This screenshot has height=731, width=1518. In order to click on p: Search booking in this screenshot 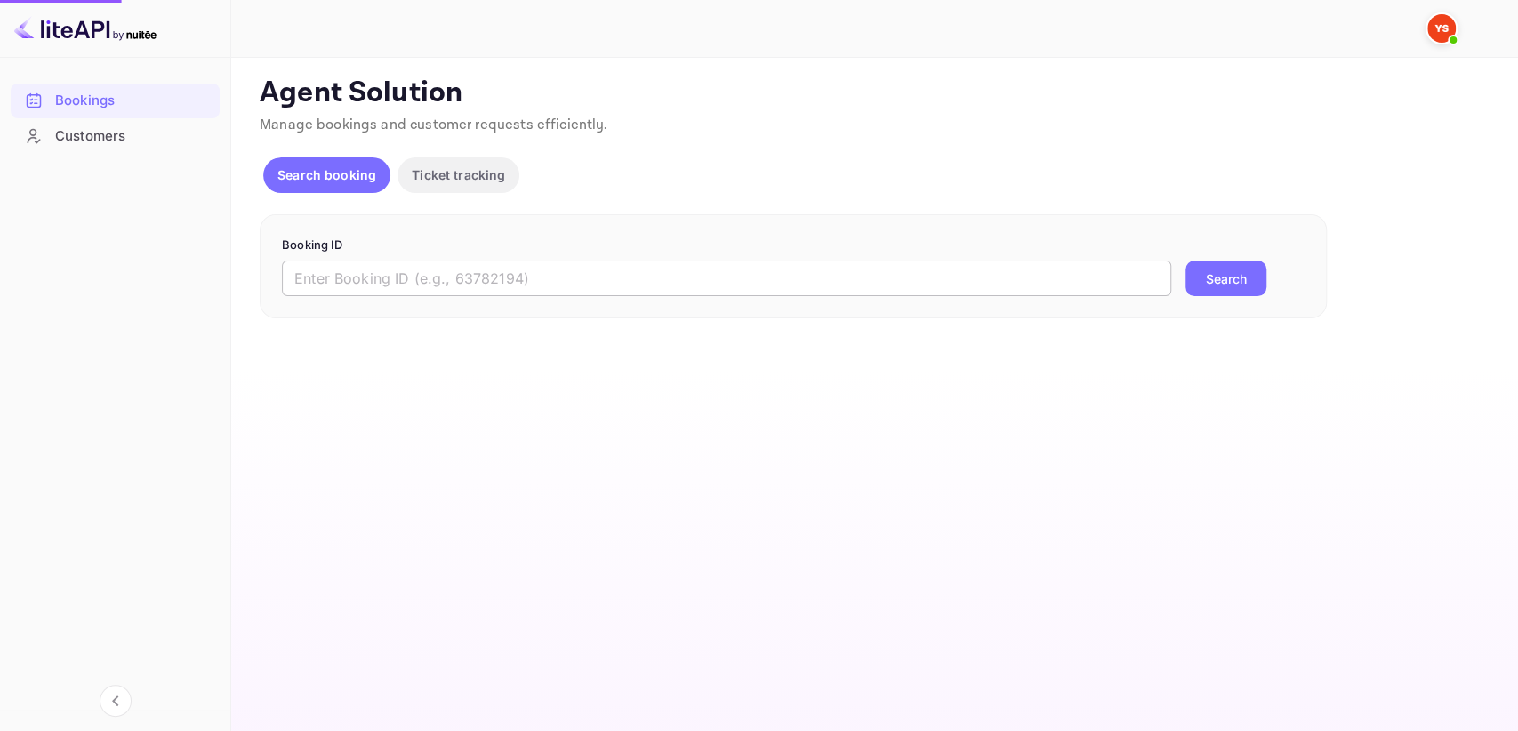, I will do `click(326, 174)`.